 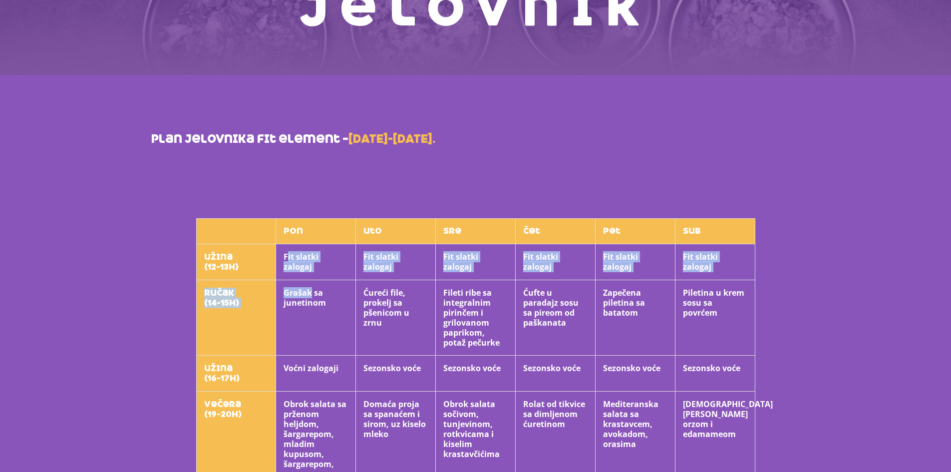 What do you see at coordinates (316, 318) in the screenshot?
I see `th: Grašak sa junetinom` at bounding box center [316, 318].